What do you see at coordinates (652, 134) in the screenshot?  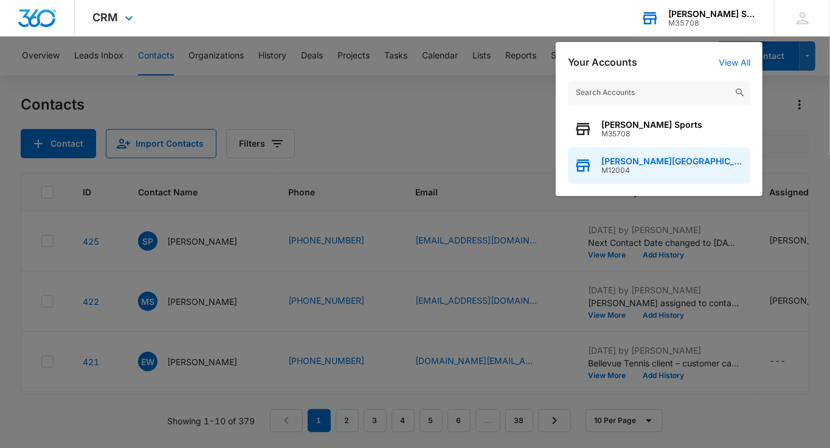 I see `span: M35708` at bounding box center [652, 134].